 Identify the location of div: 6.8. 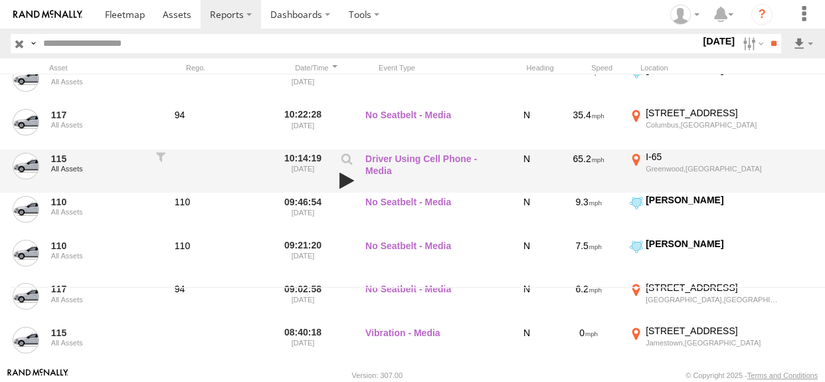
(588, 84).